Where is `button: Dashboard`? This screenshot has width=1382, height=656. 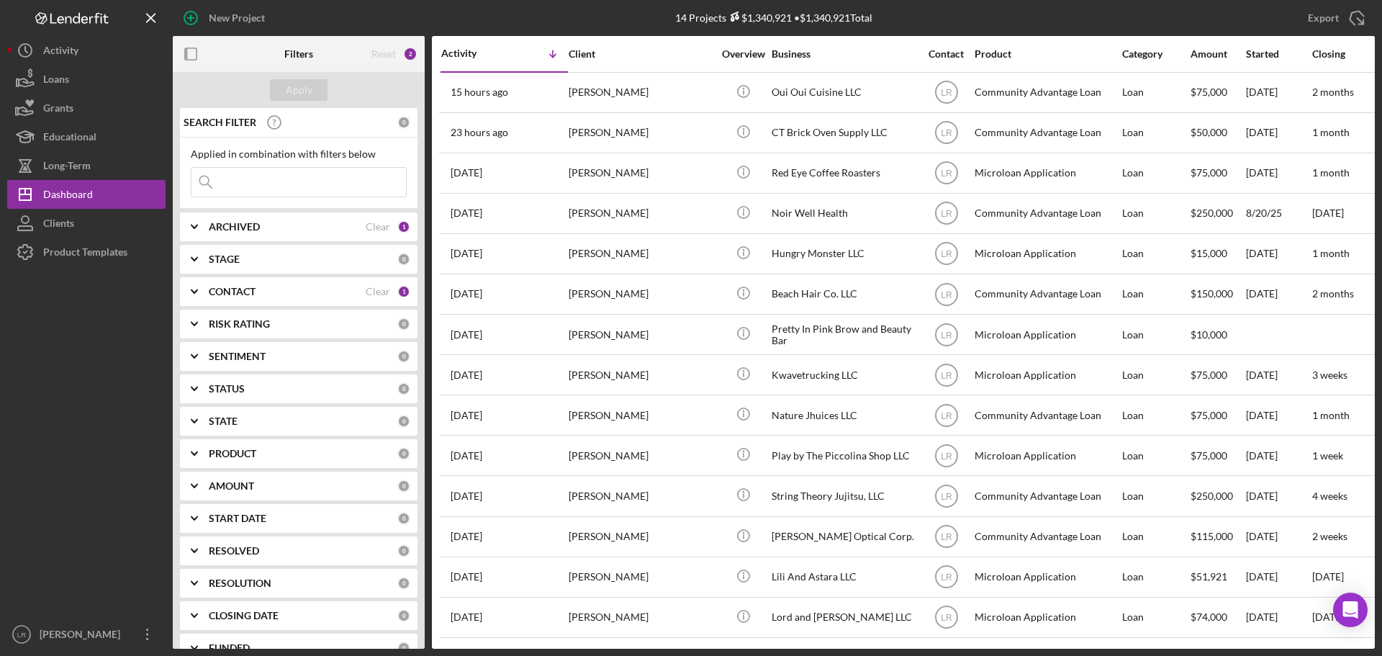 button: Dashboard is located at coordinates (86, 194).